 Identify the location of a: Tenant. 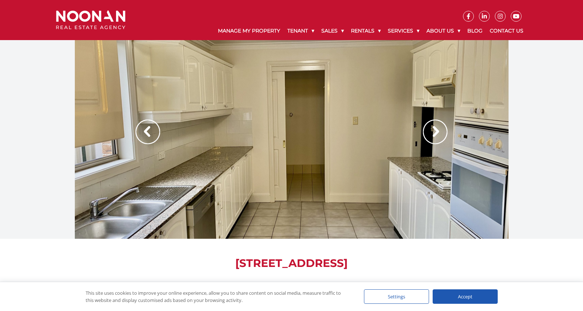
(301, 31).